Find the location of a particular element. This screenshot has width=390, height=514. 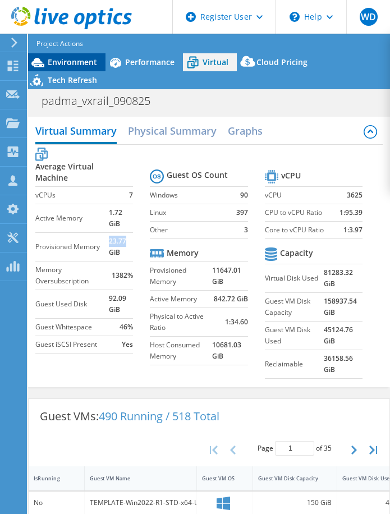

h2: Graphs is located at coordinates (245, 131).